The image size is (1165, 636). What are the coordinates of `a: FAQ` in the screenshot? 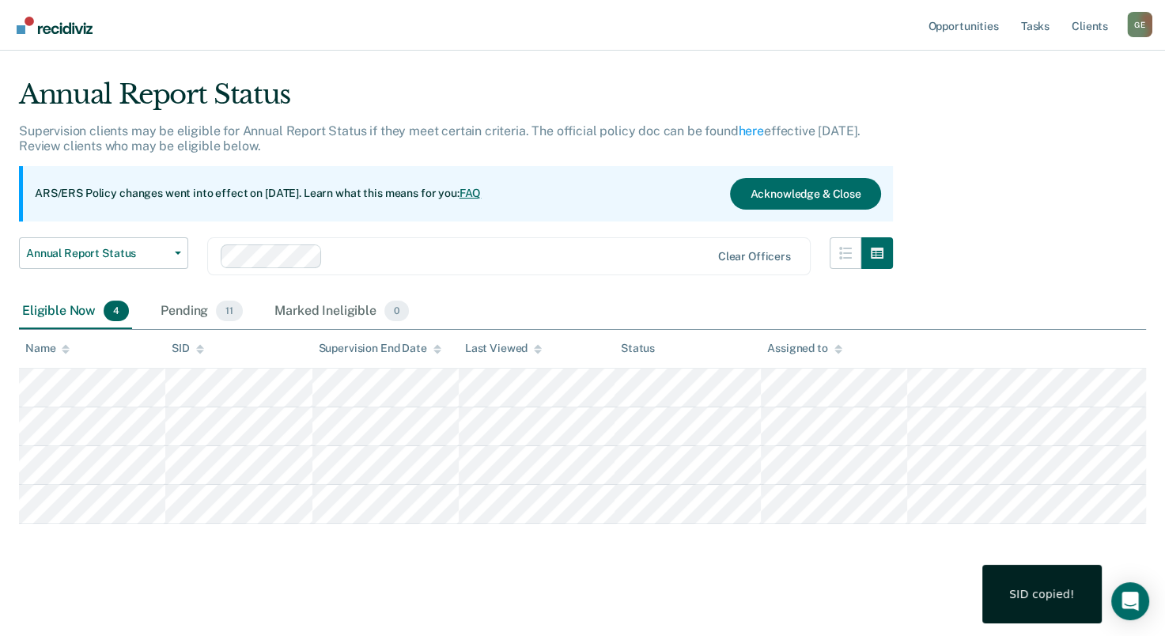 It's located at (471, 193).